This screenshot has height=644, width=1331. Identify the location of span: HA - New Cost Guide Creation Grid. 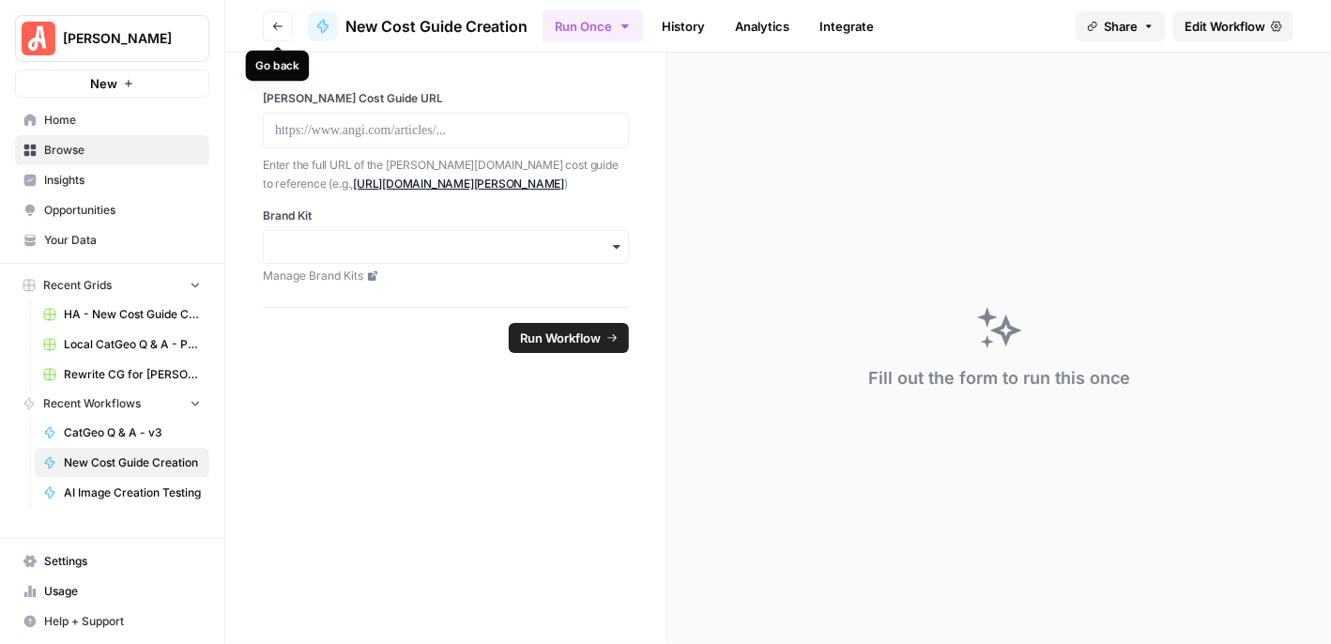
(132, 314).